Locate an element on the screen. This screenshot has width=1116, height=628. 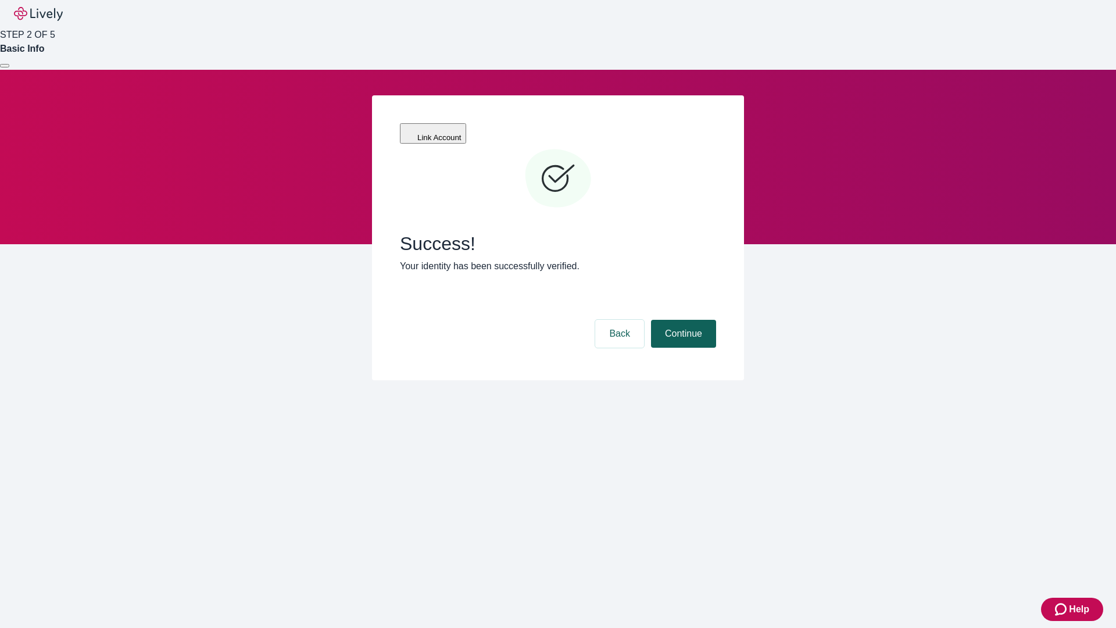
button: Zendesk support iconHelp is located at coordinates (1072, 609).